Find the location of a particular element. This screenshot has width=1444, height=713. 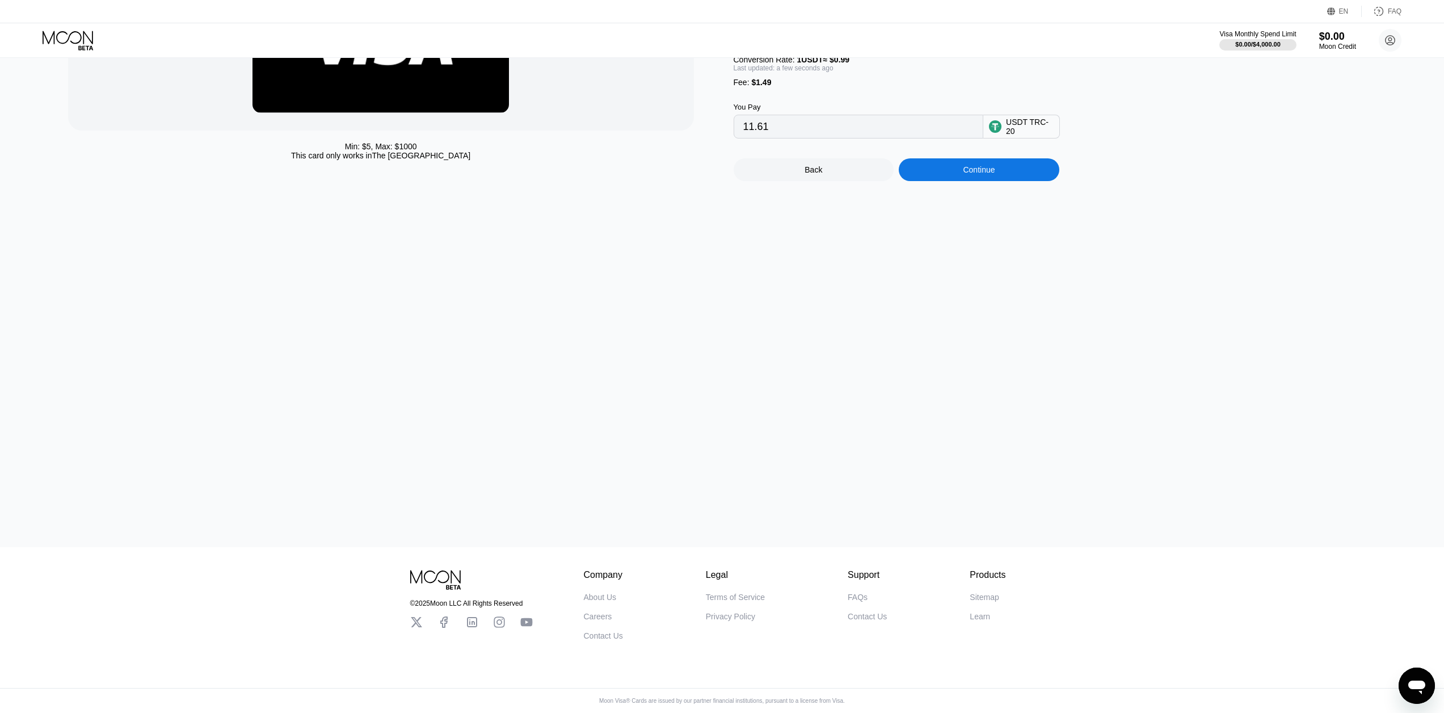

div: Legal is located at coordinates (735, 575).